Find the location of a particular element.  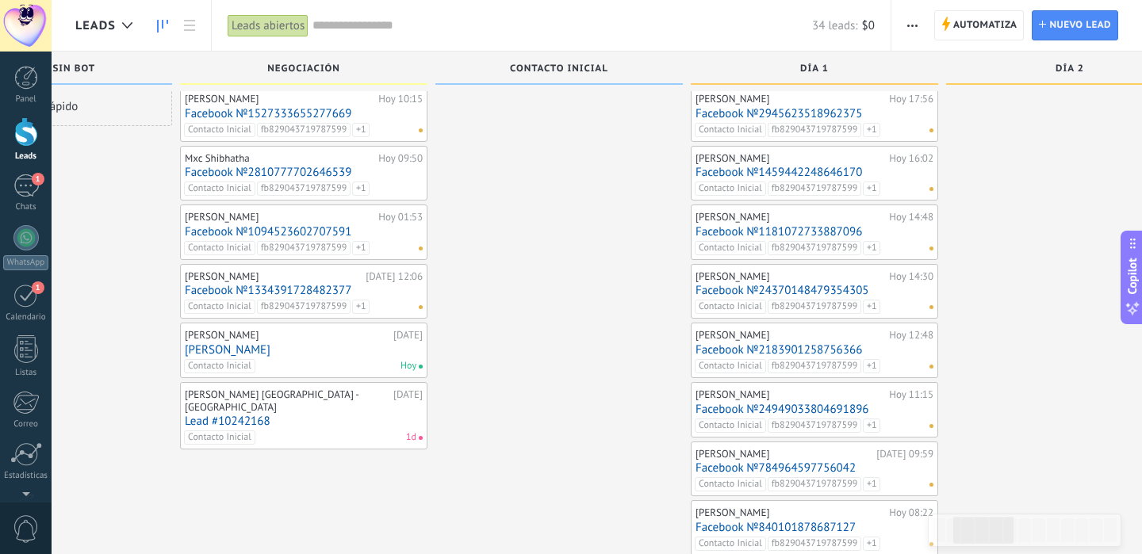

span: $0 is located at coordinates (868, 25).